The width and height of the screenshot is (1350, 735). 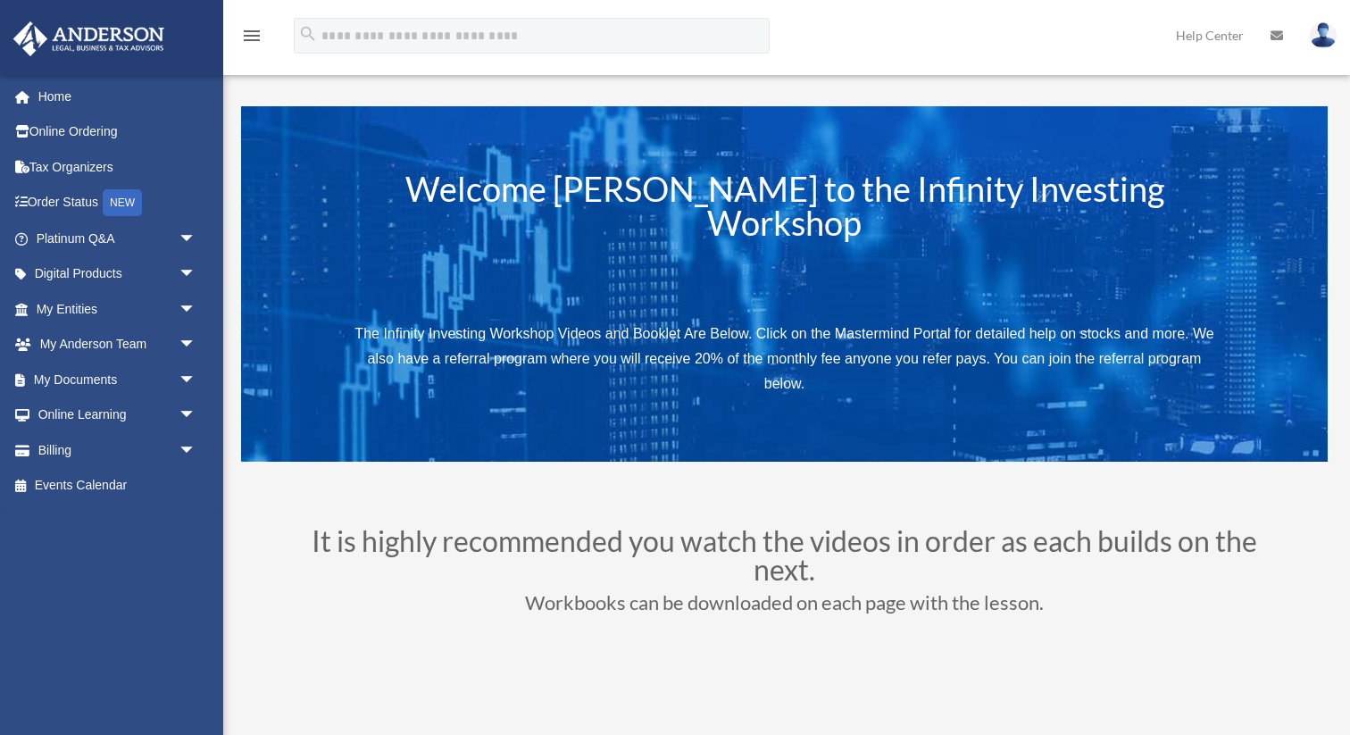 I want to click on a: Online Ordering, so click(x=118, y=132).